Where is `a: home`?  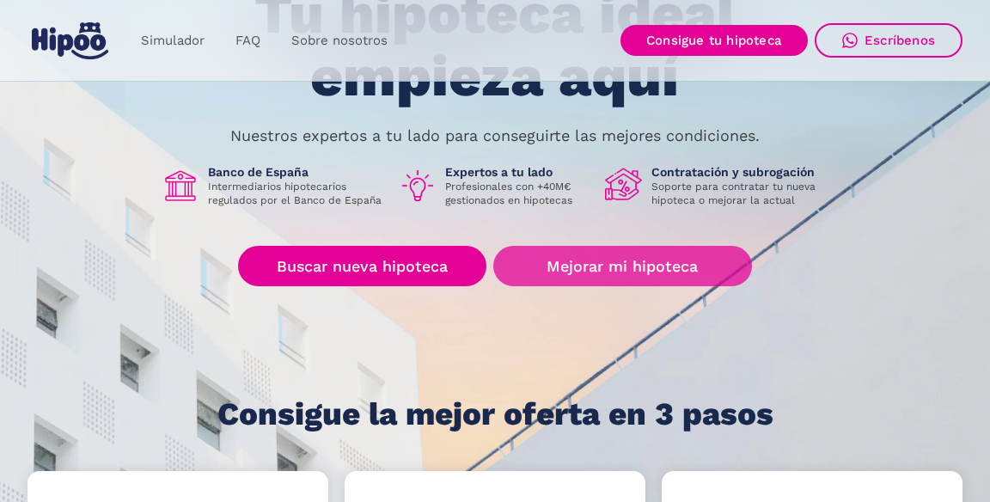
a: home is located at coordinates (70, 40).